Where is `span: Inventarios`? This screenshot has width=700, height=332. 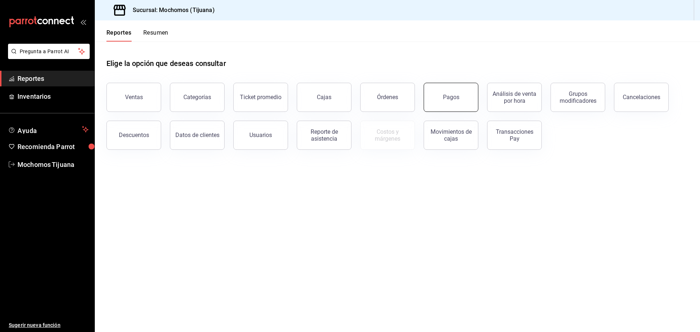 span: Inventarios is located at coordinates (53, 96).